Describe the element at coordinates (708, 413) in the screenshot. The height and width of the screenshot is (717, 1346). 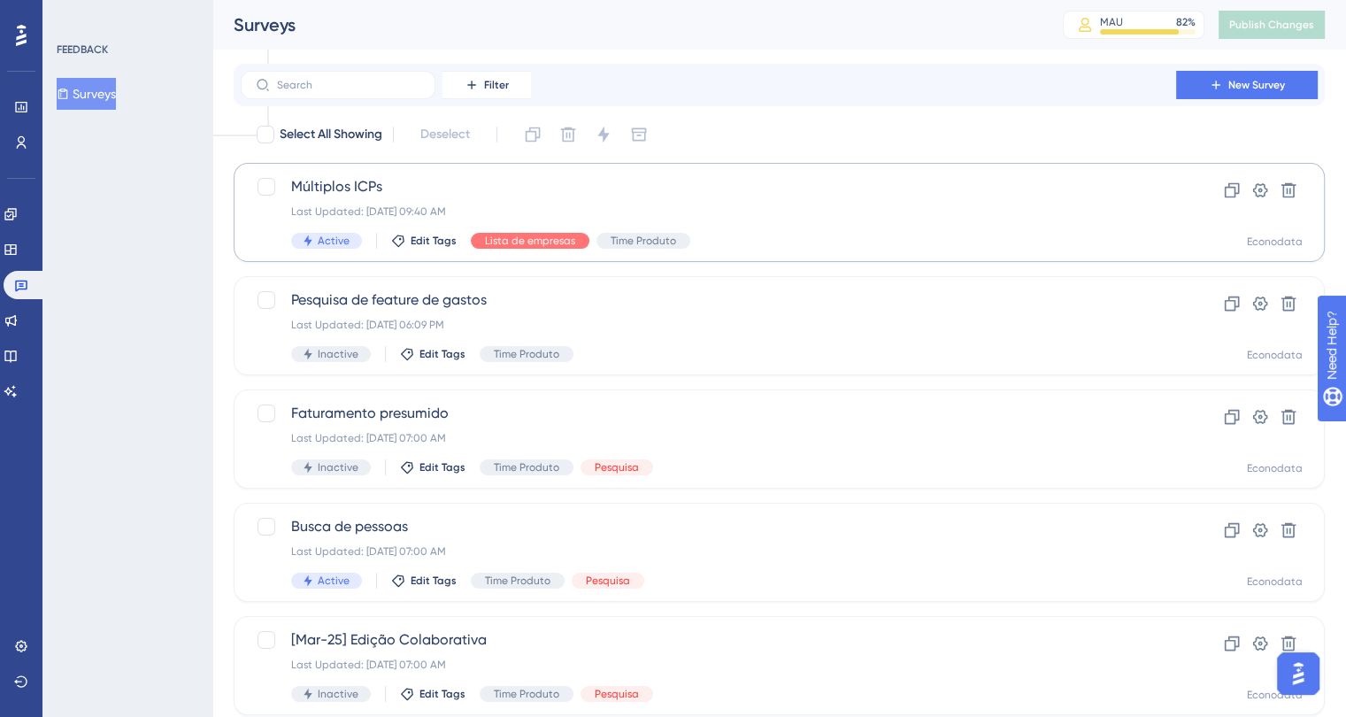
I see `span: Faturamento presumido` at that location.